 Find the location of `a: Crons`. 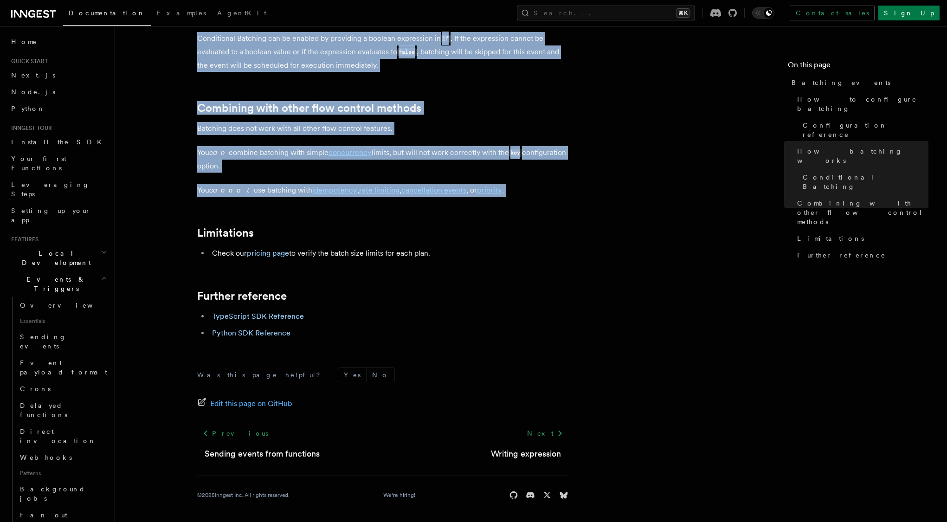

a: Crons is located at coordinates (63, 389).